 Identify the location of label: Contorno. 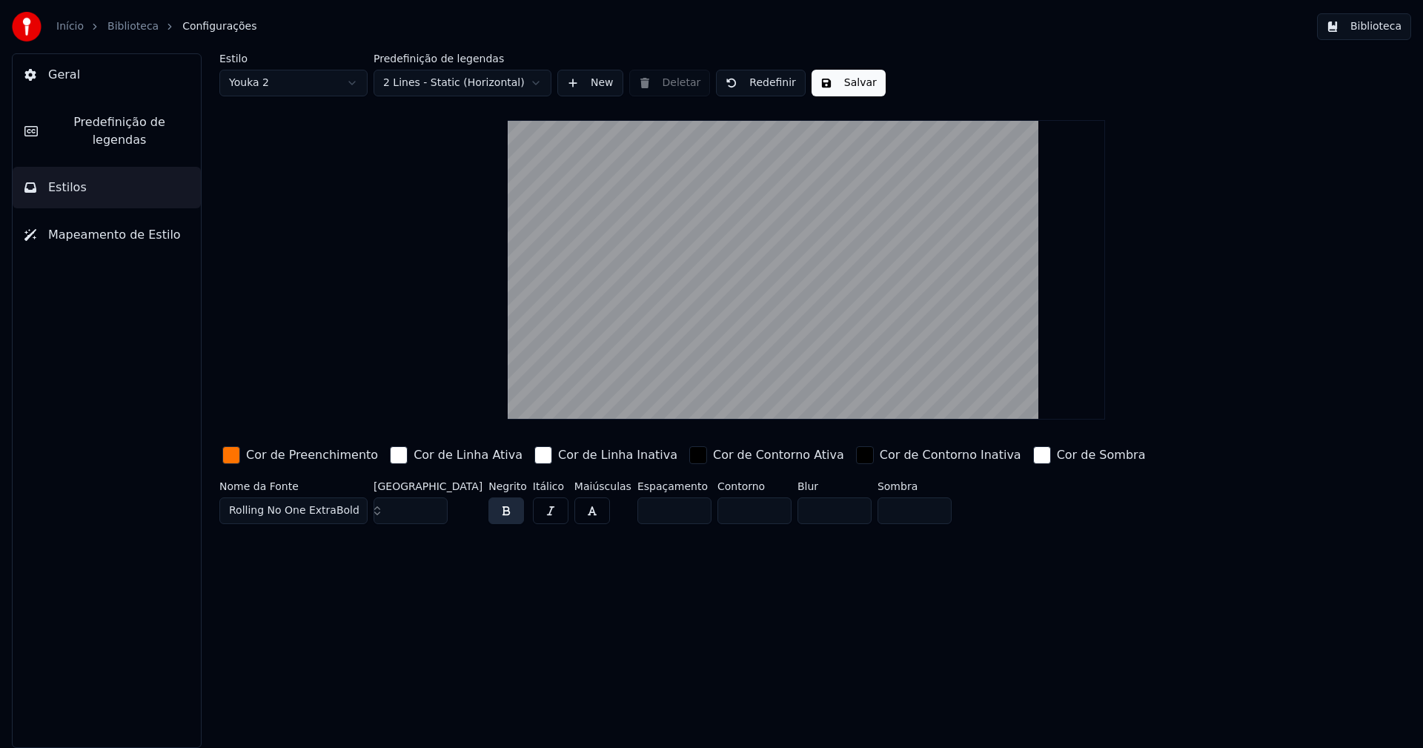
(754, 486).